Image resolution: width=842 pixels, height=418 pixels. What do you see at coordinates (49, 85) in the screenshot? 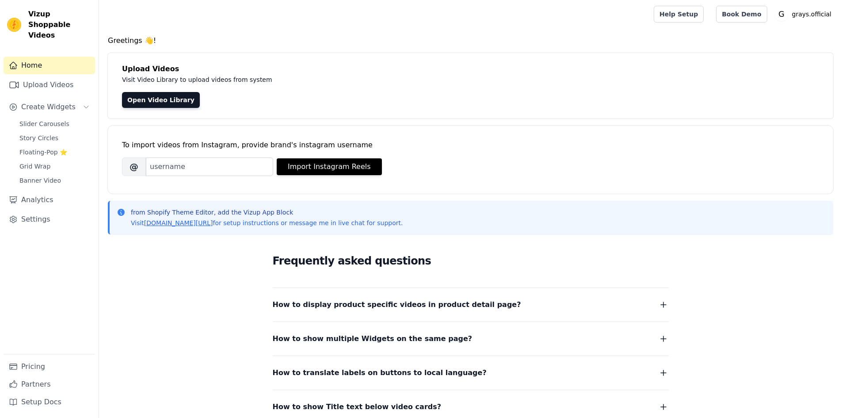
I see `a: Upload Videos` at bounding box center [49, 85].